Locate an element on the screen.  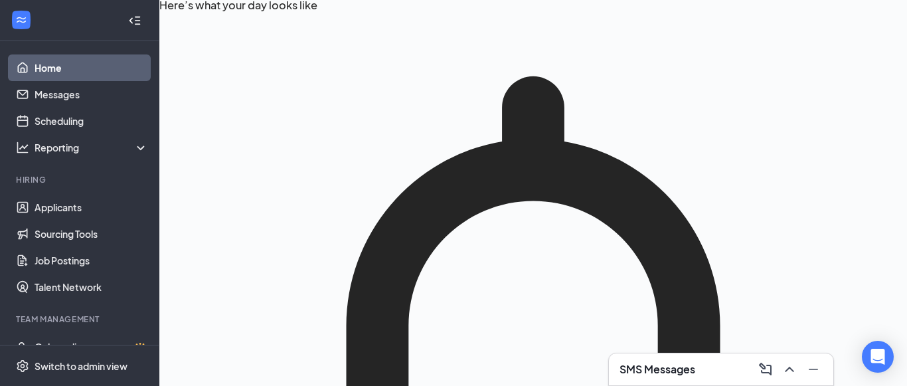
button: Minimize is located at coordinates (812, 369).